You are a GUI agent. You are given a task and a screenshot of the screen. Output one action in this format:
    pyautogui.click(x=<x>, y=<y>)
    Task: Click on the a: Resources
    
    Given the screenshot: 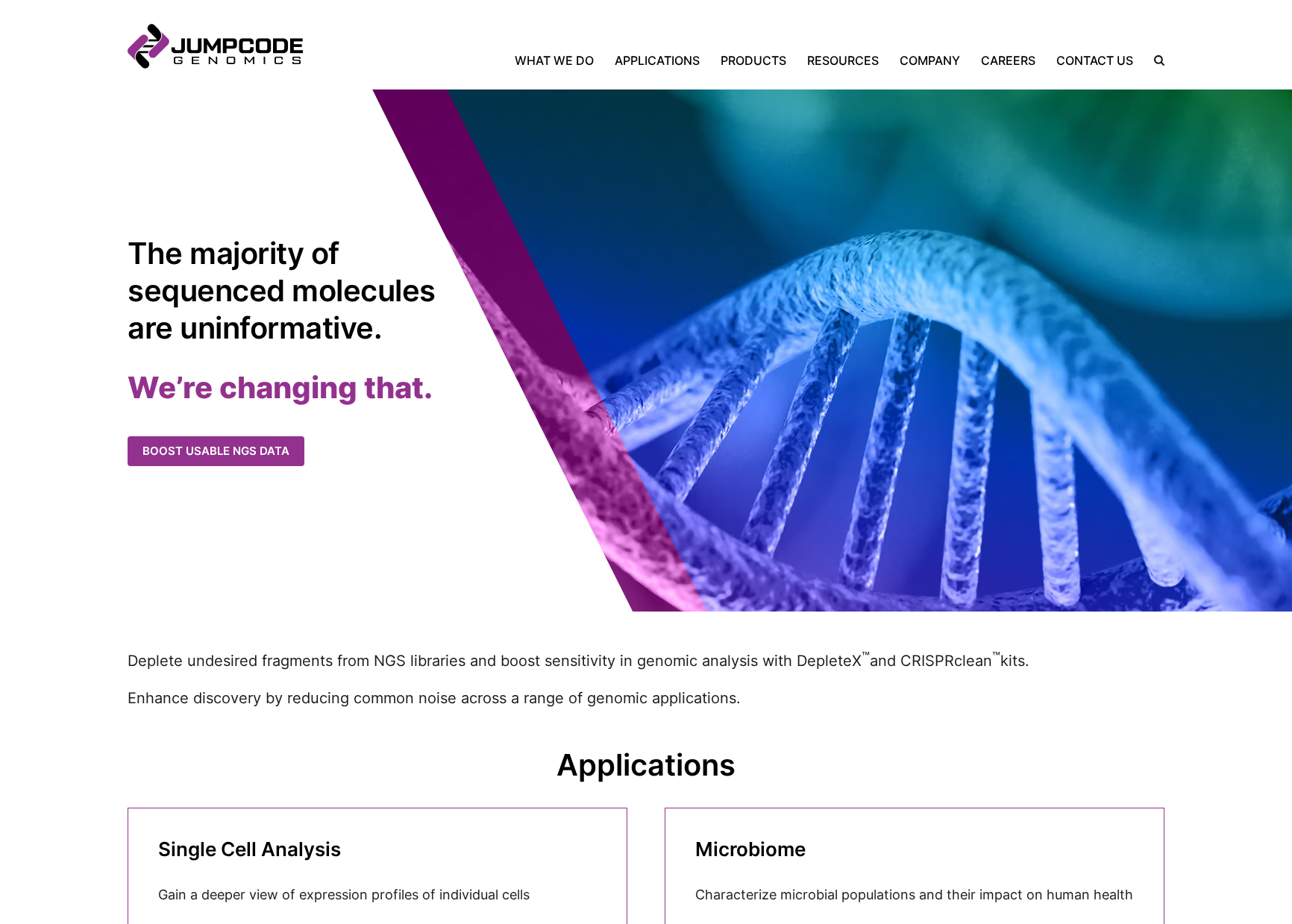 What is the action you would take?
    pyautogui.click(x=843, y=61)
    